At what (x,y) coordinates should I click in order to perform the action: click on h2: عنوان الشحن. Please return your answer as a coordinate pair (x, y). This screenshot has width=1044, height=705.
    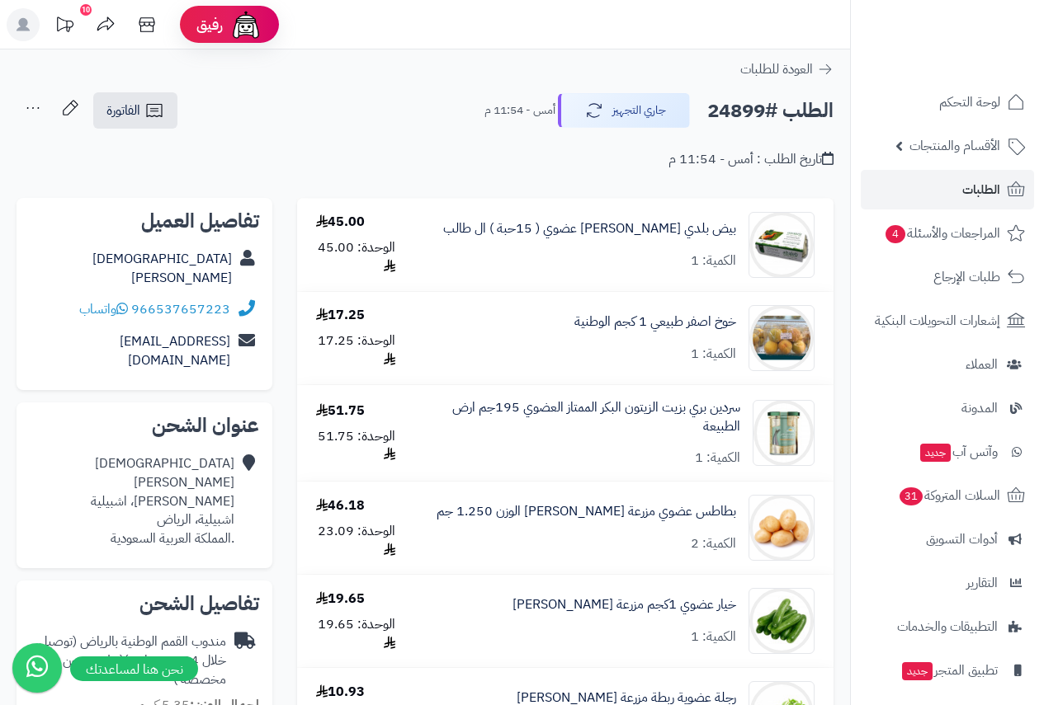
    Looking at the image, I should click on (144, 426).